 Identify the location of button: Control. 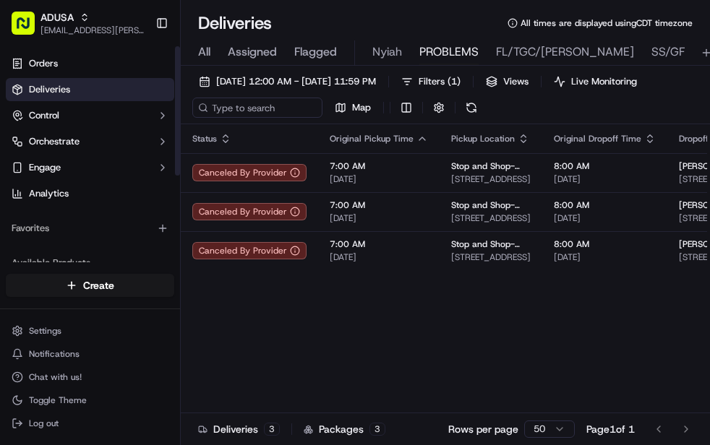
(90, 116).